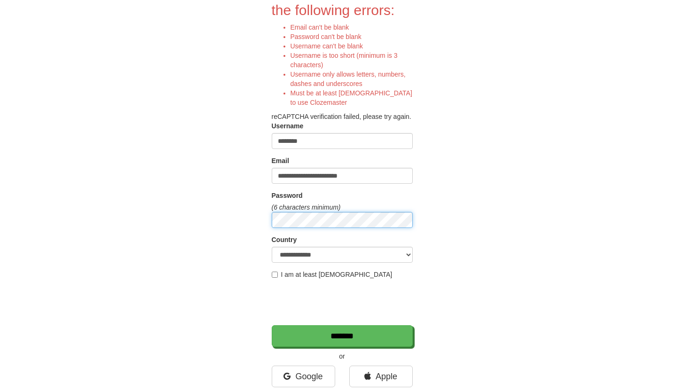 This screenshot has height=391, width=684. I want to click on label: Email, so click(280, 161).